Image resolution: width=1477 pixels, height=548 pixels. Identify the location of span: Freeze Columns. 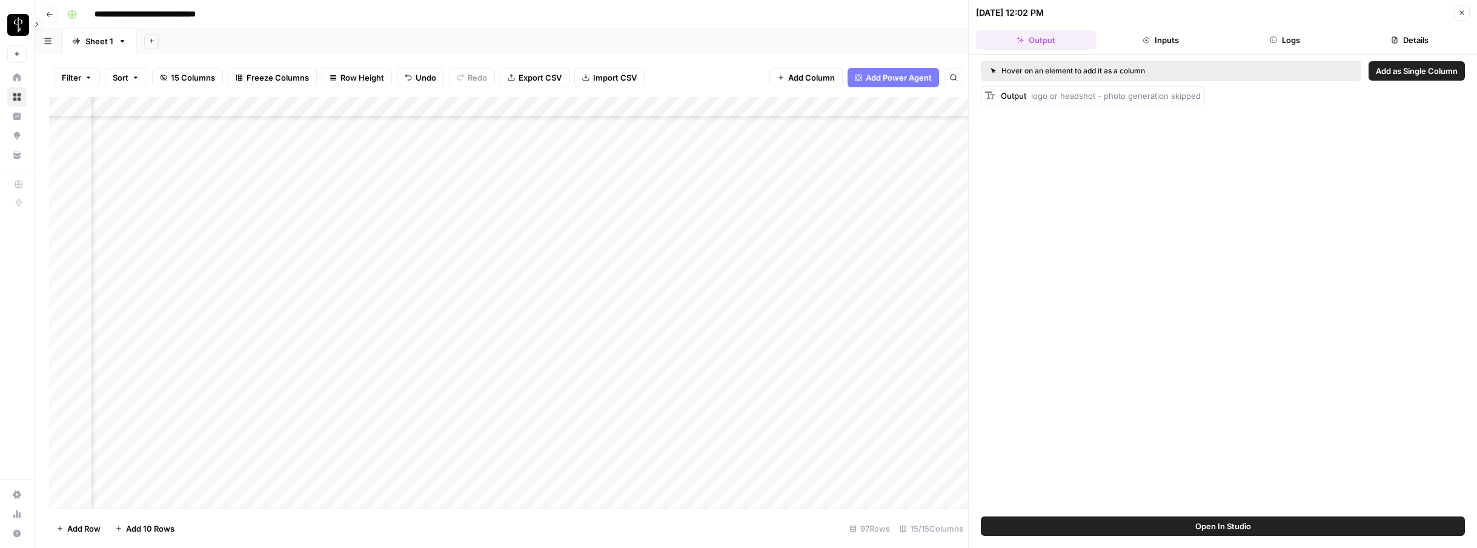
(278, 78).